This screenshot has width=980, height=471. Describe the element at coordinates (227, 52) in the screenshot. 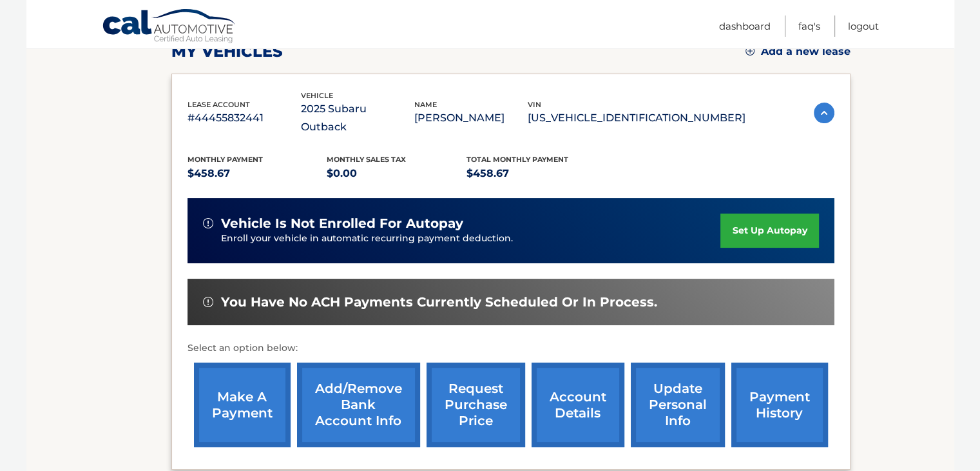

I see `h2: my vehicles` at that location.